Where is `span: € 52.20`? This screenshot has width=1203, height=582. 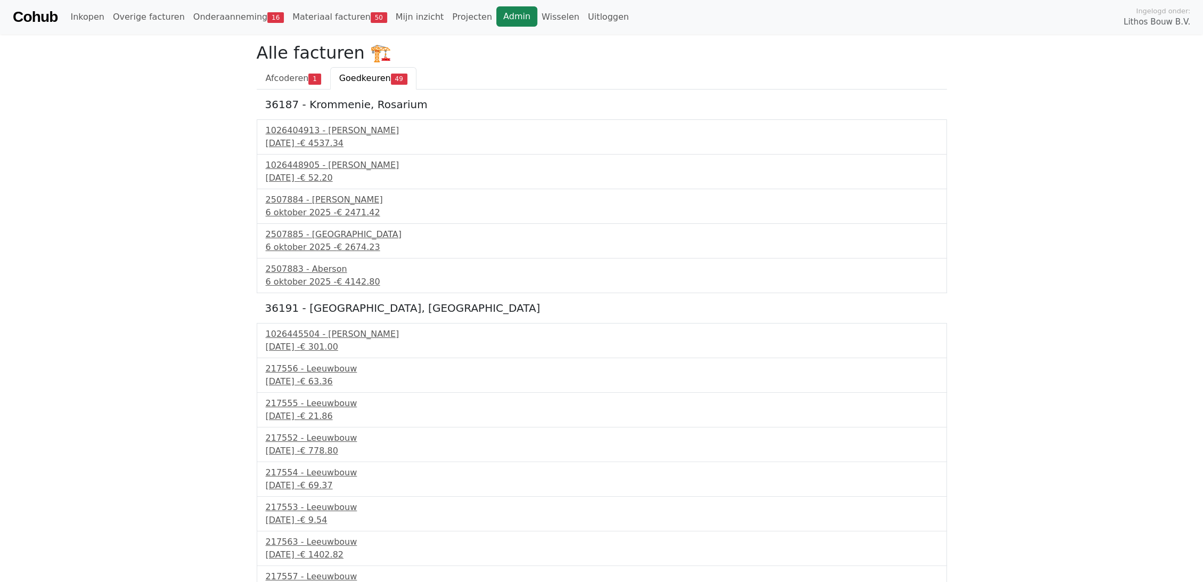 span: € 52.20 is located at coordinates (316, 177).